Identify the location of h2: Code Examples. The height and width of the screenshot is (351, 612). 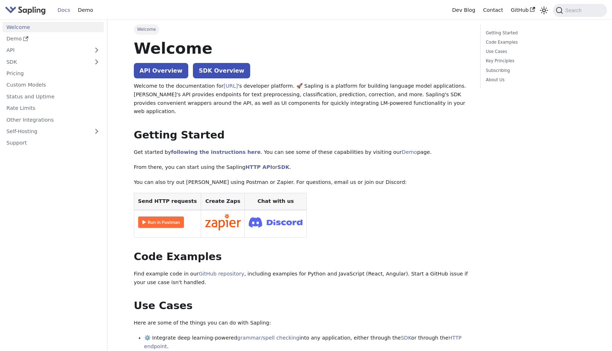
(302, 257).